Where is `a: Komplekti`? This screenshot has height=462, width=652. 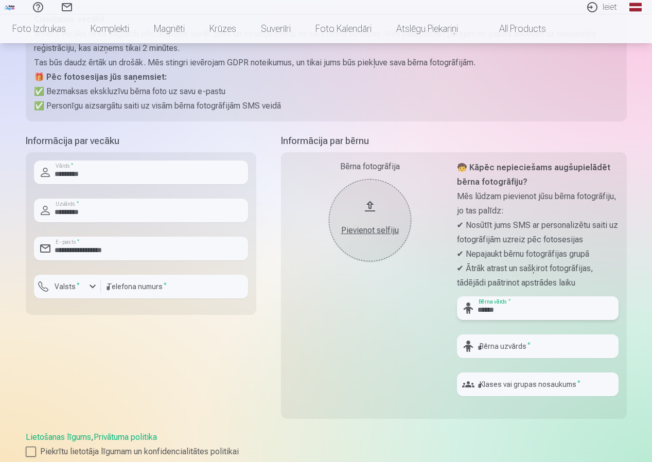
a: Komplekti is located at coordinates (110, 29).